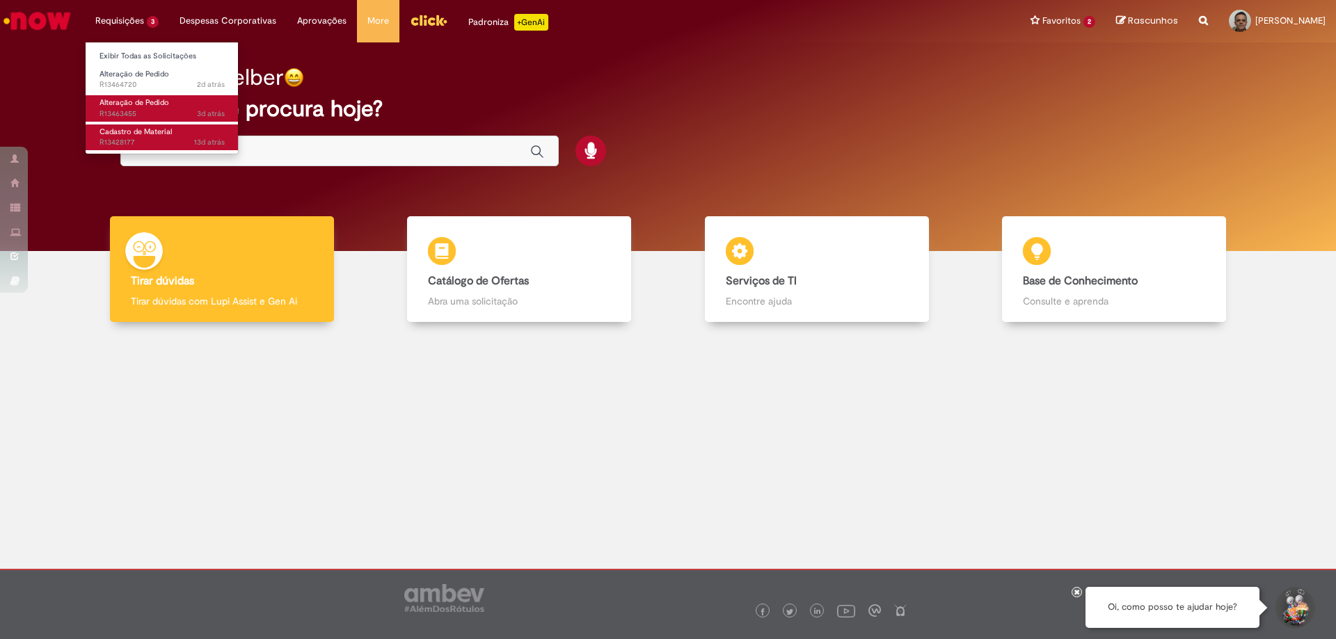 The width and height of the screenshot is (1336, 639). I want to click on div: Oi, como posso te ajudar hoje?, so click(1172, 607).